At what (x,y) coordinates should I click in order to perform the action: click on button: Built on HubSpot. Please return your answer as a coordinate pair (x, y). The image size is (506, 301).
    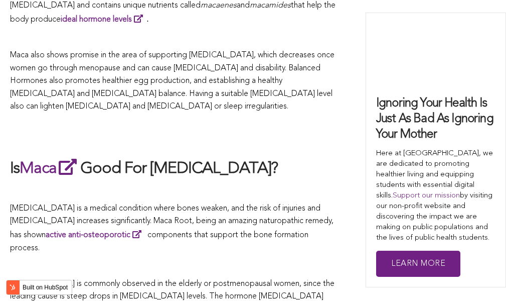
    Looking at the image, I should click on (39, 287).